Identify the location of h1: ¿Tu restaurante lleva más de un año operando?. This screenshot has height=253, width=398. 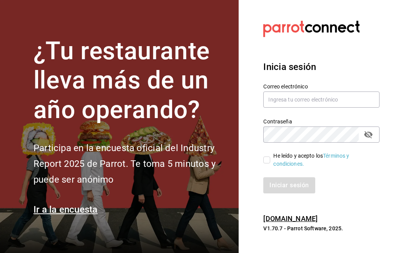
(132, 81).